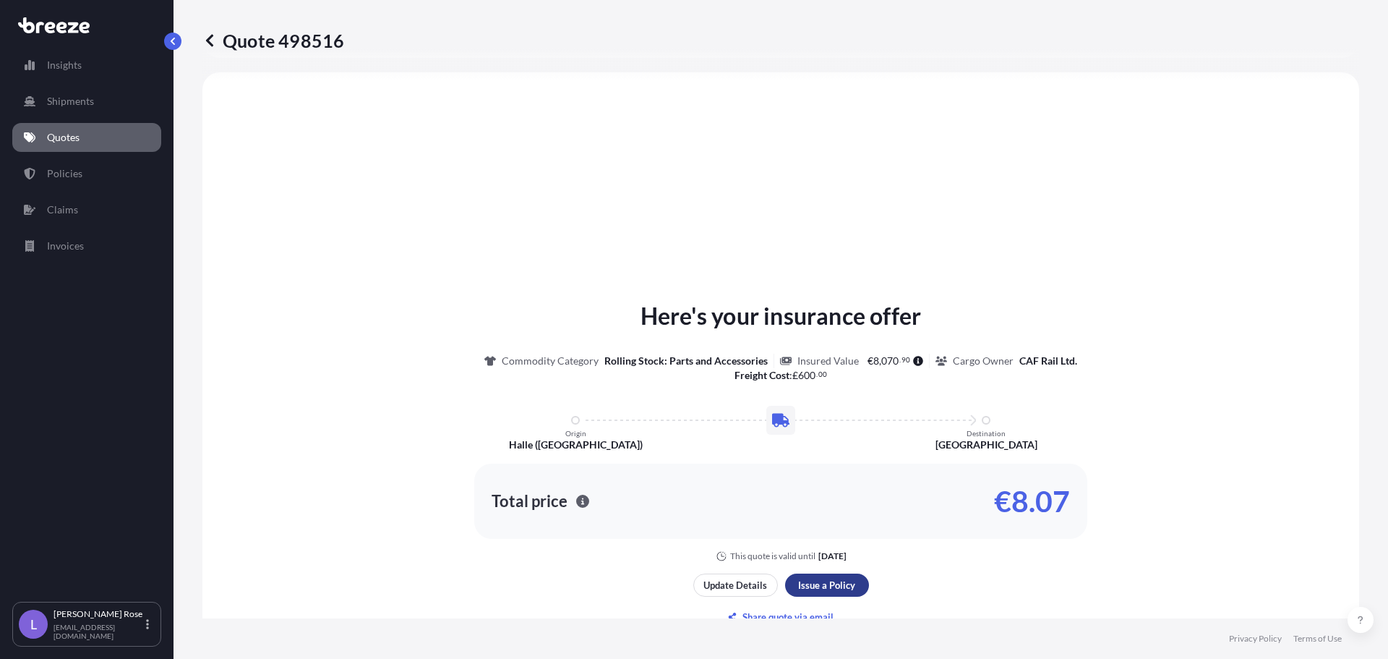 The width and height of the screenshot is (1388, 659). I want to click on button: Update Details, so click(735, 585).